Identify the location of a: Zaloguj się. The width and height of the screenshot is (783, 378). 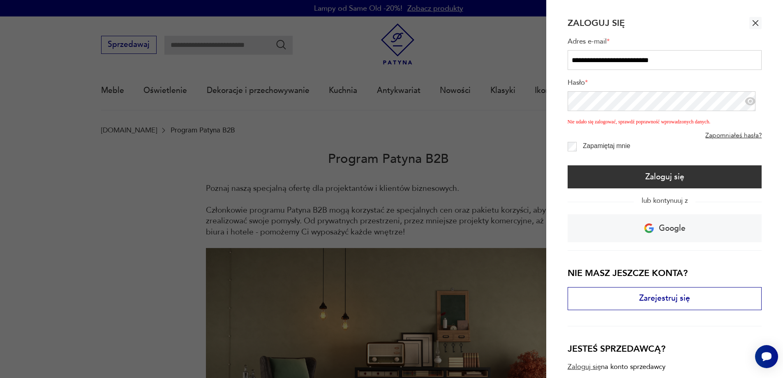
(584, 366).